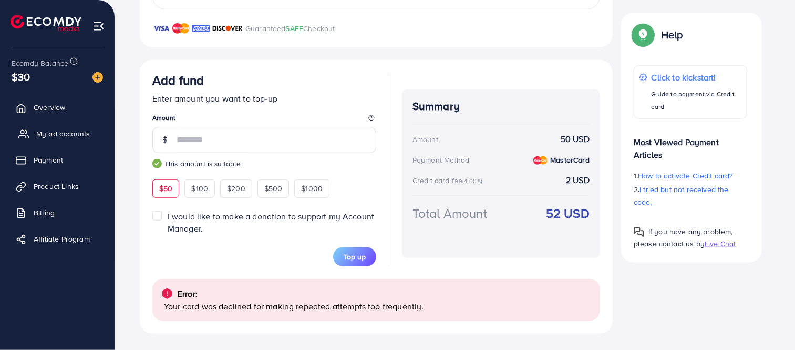  What do you see at coordinates (63, 134) in the screenshot?
I see `span: My ad accounts` at bounding box center [63, 134].